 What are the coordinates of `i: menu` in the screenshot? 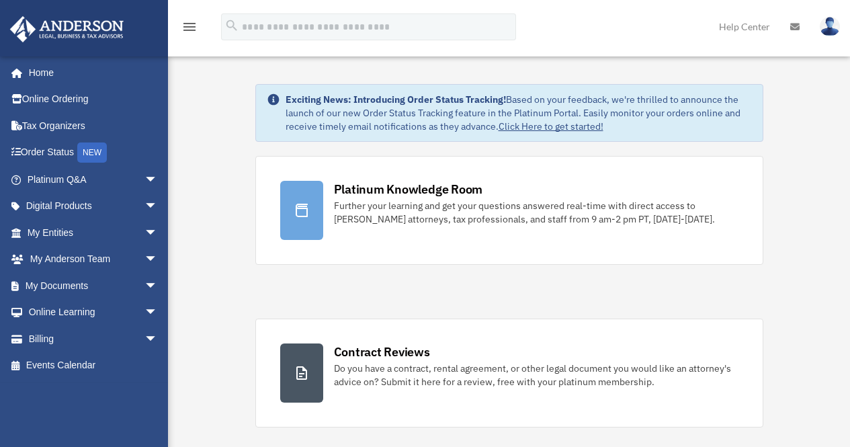 It's located at (189, 27).